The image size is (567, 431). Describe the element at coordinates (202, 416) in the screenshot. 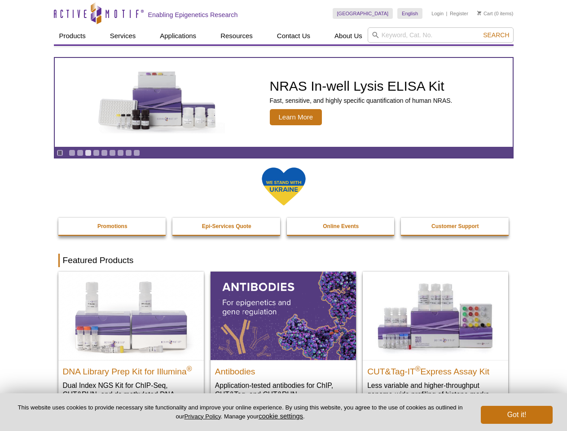

I see `a: Privacy Policy` at that location.